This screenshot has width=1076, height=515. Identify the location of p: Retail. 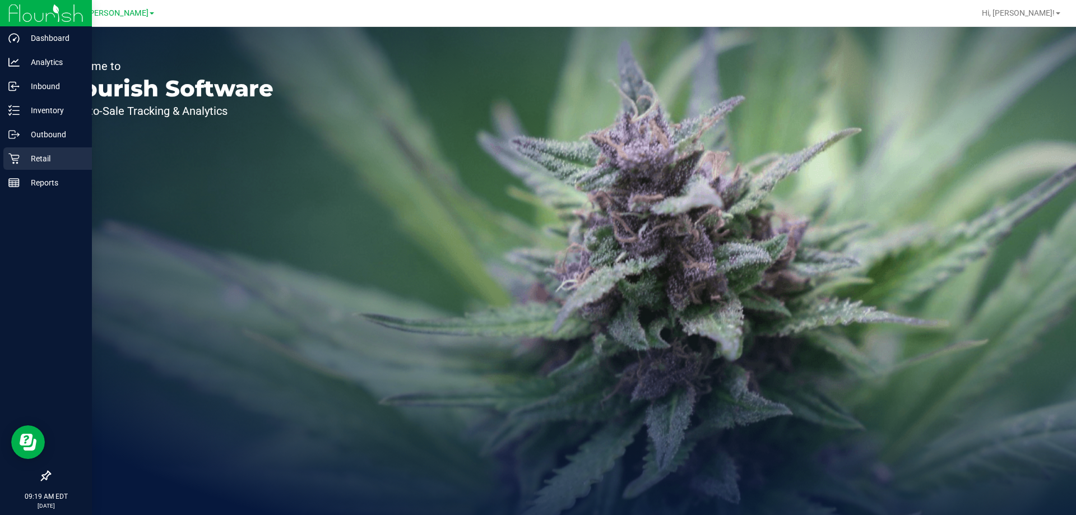
(53, 159).